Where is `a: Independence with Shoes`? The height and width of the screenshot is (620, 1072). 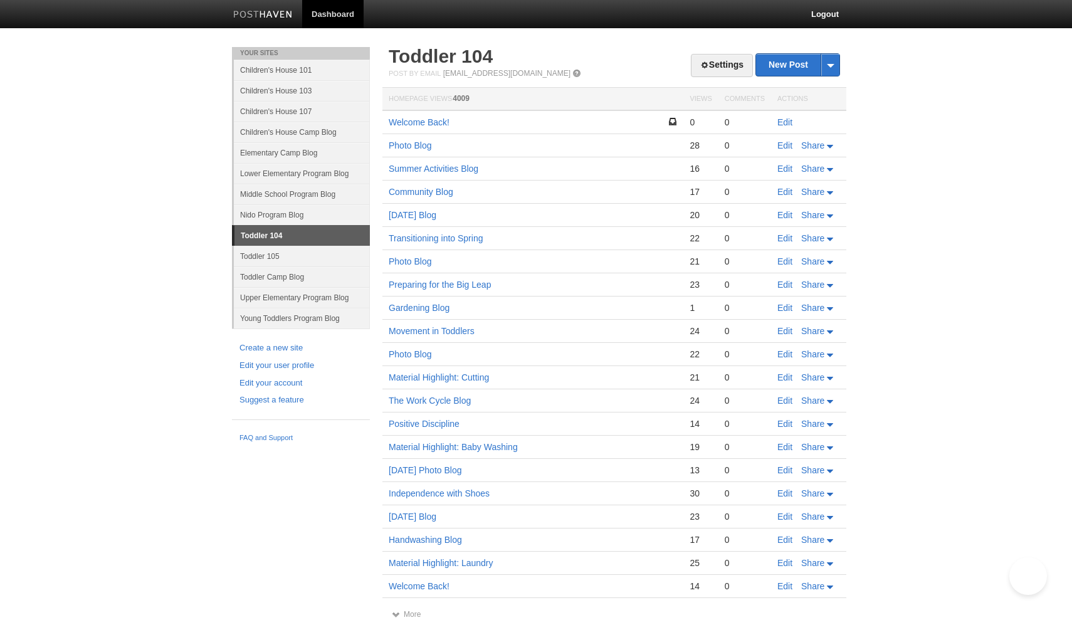 a: Independence with Shoes is located at coordinates (439, 494).